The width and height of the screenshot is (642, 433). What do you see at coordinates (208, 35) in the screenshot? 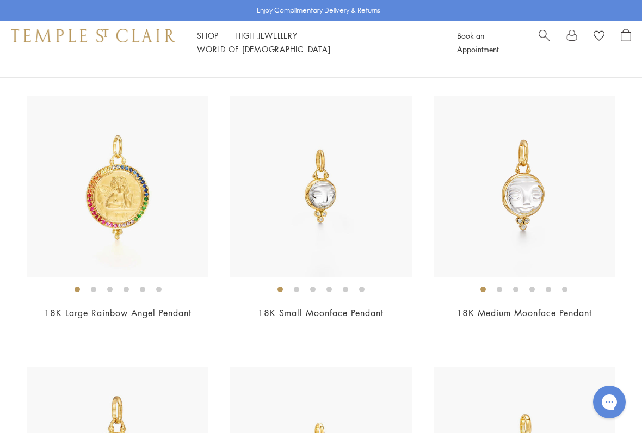
I see `a: ShopShop` at bounding box center [208, 35].